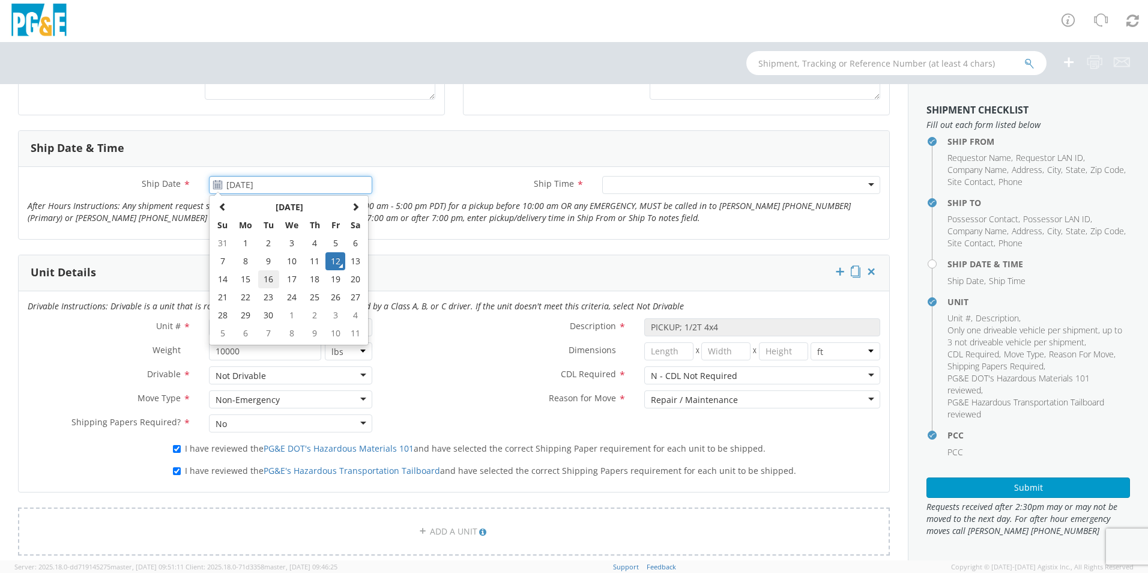 This screenshot has width=1148, height=573. I want to click on th: We, so click(292, 225).